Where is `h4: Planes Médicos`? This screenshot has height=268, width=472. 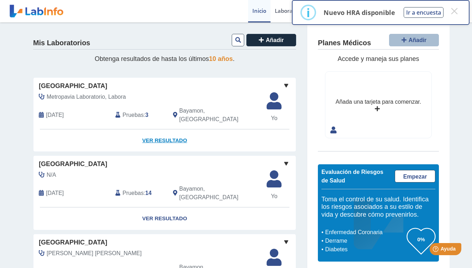
h4: Planes Médicos is located at coordinates (344, 43).